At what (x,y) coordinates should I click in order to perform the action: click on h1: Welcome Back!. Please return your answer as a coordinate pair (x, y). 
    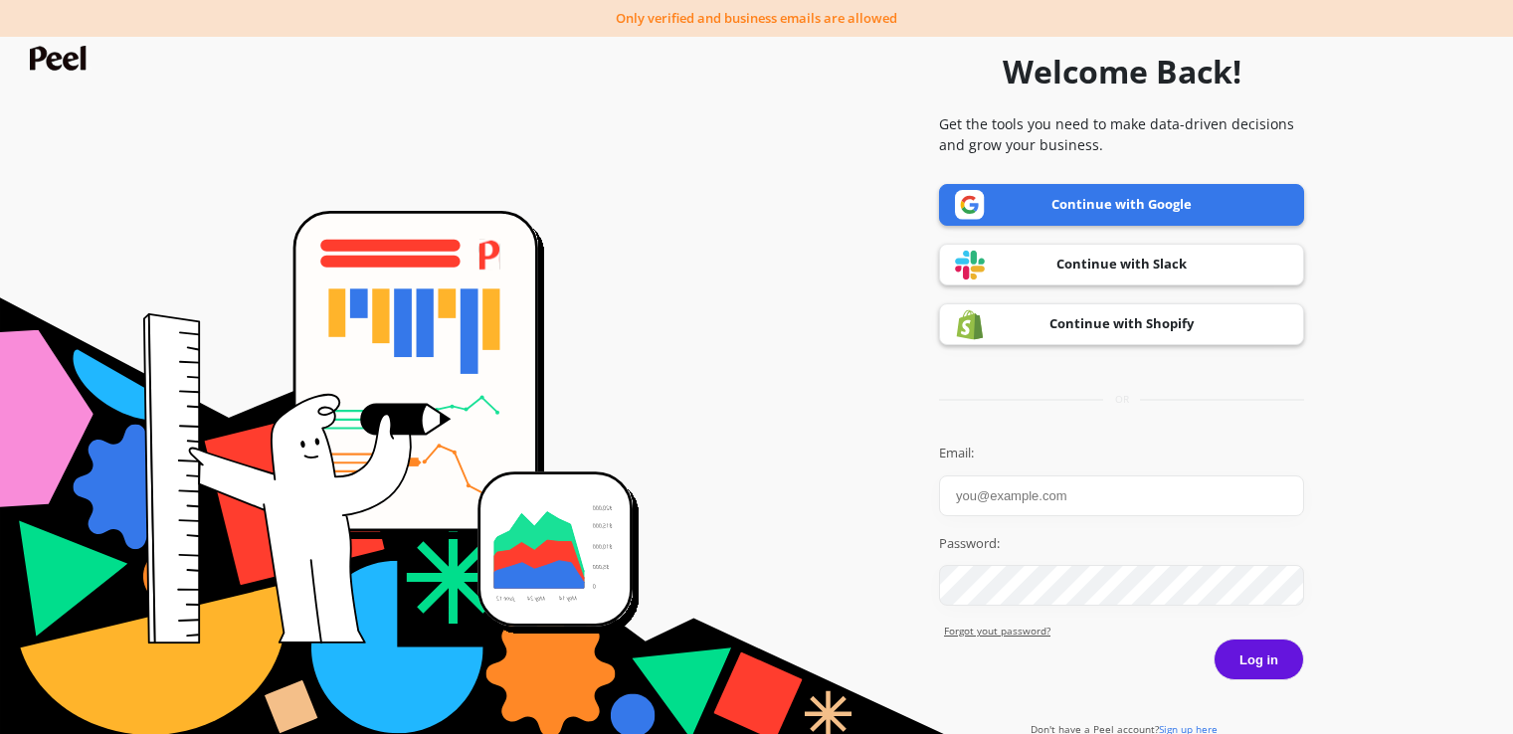
    Looking at the image, I should click on (1122, 72).